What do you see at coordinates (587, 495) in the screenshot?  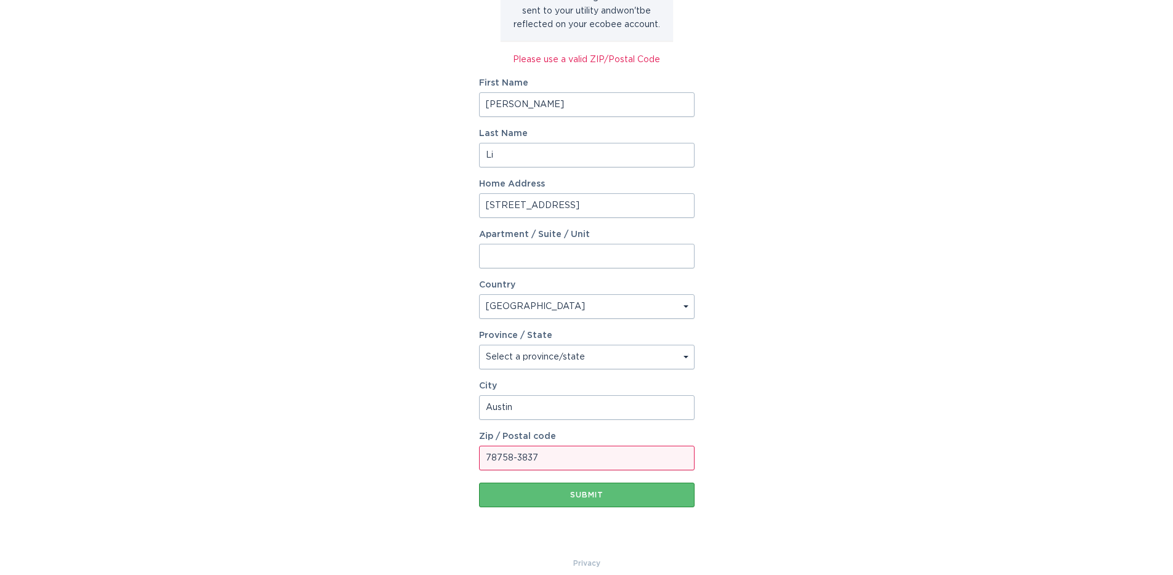 I see `button: Submit` at bounding box center [587, 495].